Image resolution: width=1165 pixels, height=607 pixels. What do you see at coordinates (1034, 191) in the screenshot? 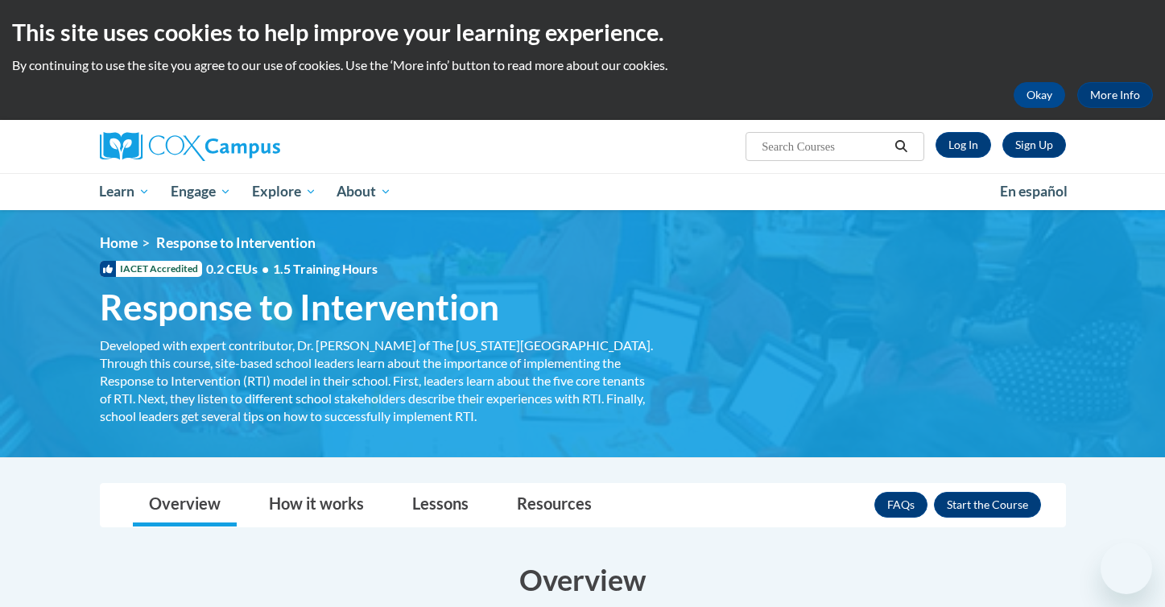
I see `span: En español` at bounding box center [1034, 191].